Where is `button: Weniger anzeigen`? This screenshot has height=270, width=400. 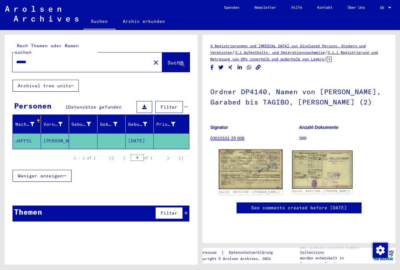 button: Weniger anzeigen is located at coordinates (42, 176).